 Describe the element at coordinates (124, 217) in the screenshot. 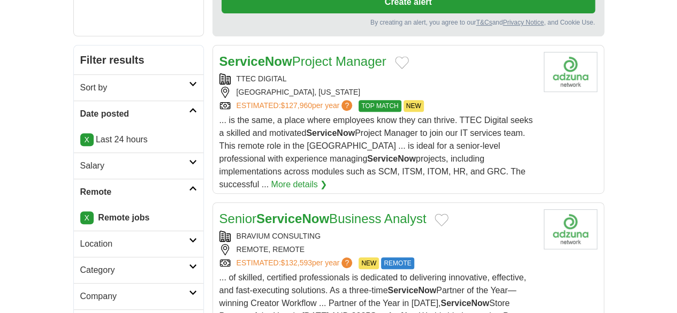

I see `strong: Remote jobs` at that location.